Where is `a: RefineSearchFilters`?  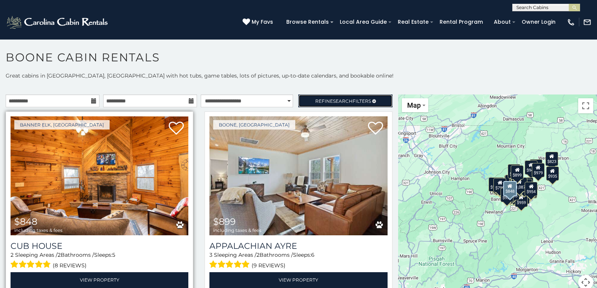
a: RefineSearchFilters is located at coordinates (345, 101).